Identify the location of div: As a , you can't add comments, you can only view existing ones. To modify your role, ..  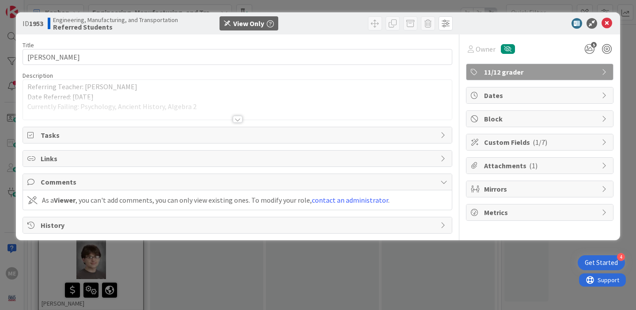
(216, 200).